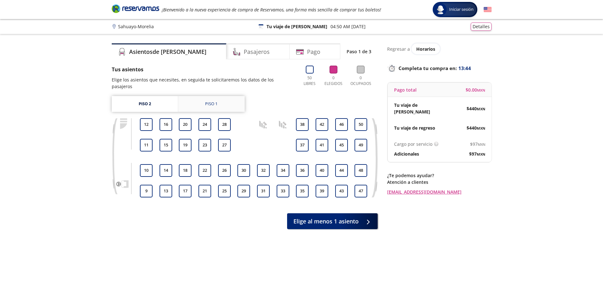 This screenshot has height=283, width=603. Describe the element at coordinates (361, 124) in the screenshot. I see `button: 50` at that location.